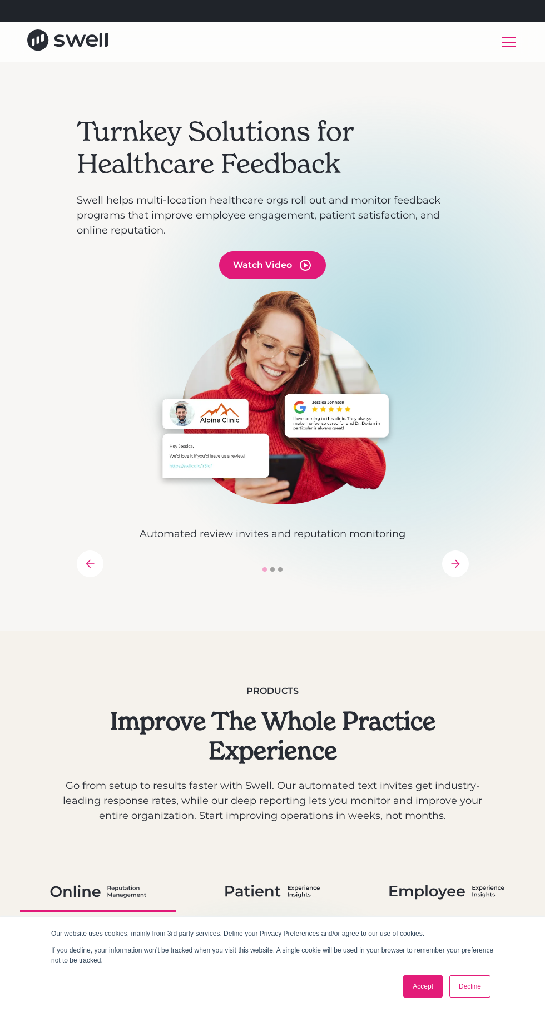  What do you see at coordinates (455, 564) in the screenshot?
I see `div: next slide` at bounding box center [455, 564].